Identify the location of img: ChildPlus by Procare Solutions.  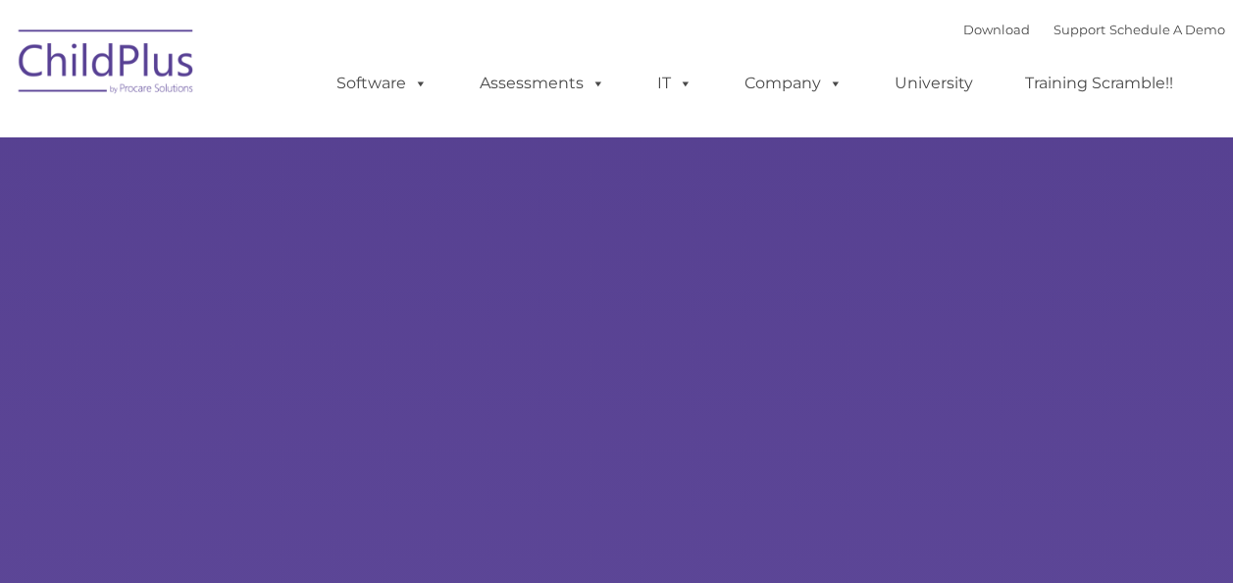
(107, 65).